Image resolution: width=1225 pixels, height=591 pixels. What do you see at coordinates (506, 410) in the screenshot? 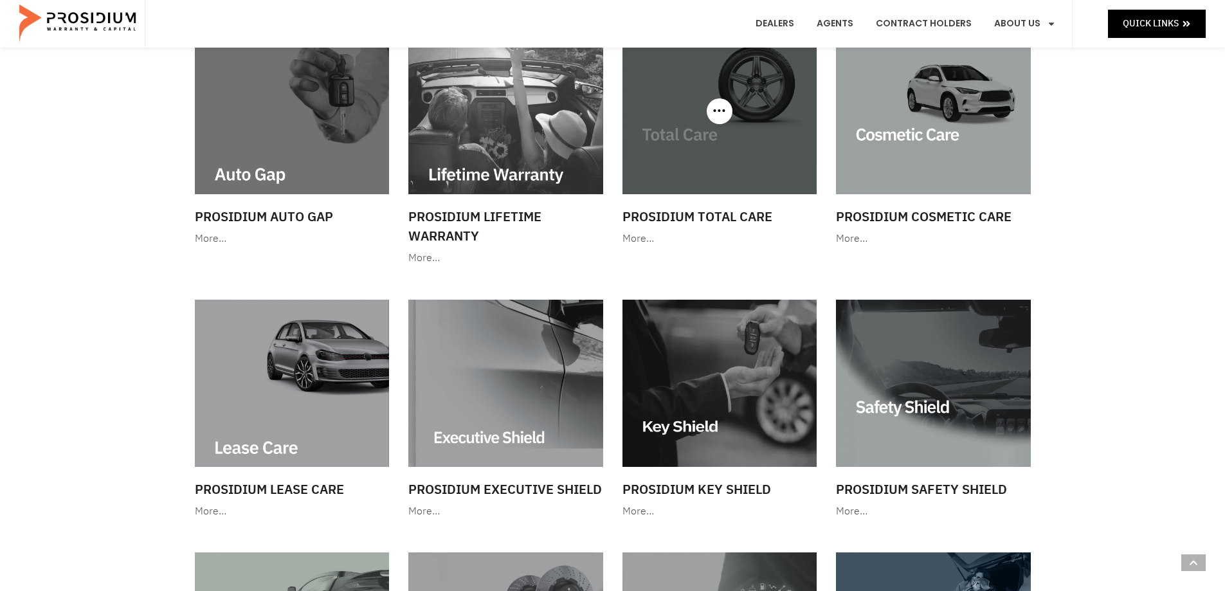
I see `a: Prosidium Executive Shield More…` at bounding box center [506, 410].